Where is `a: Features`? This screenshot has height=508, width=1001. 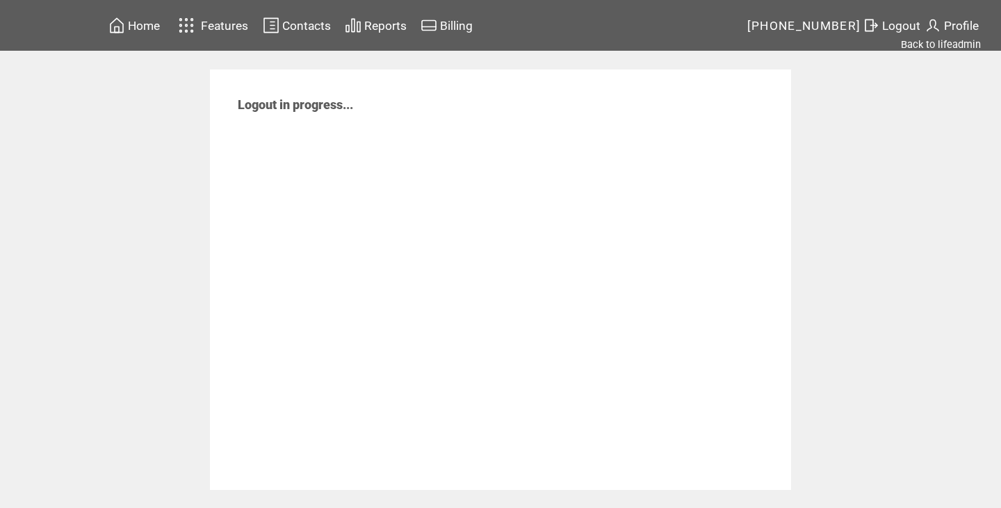 a: Features is located at coordinates (211, 25).